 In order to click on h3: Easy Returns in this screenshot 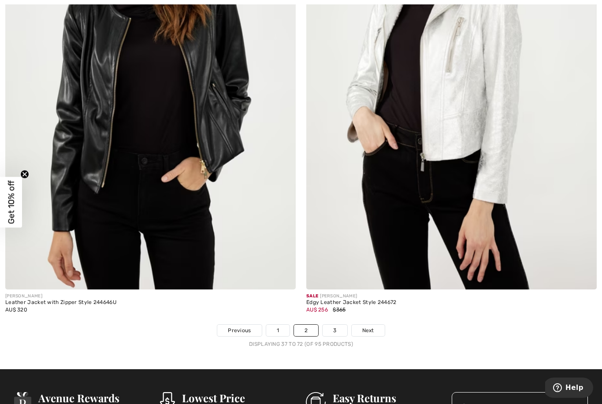, I will do `click(380, 398)`.